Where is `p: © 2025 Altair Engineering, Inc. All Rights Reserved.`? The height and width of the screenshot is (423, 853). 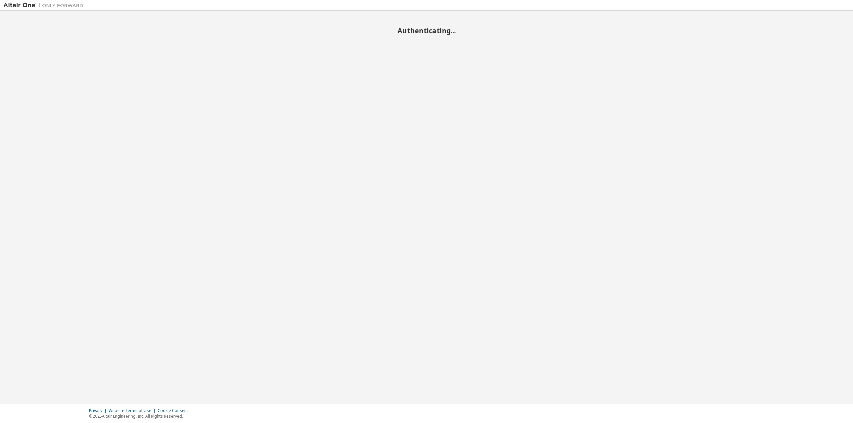 p: © 2025 Altair Engineering, Inc. All Rights Reserved. is located at coordinates (140, 416).